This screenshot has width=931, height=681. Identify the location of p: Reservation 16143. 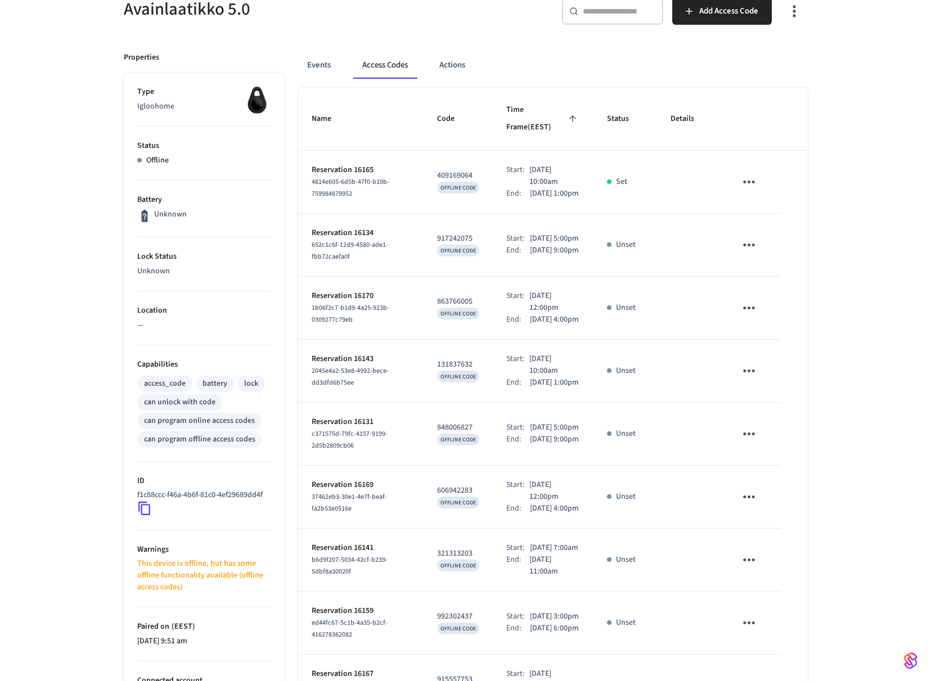
(361, 359).